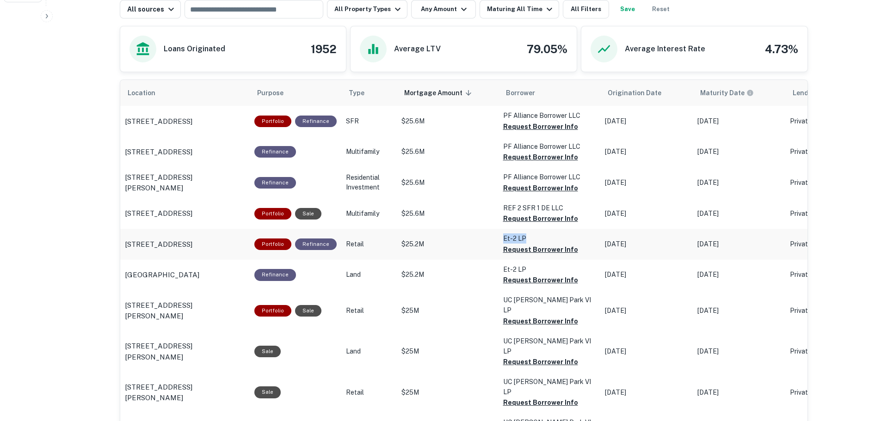 The width and height of the screenshot is (881, 421). What do you see at coordinates (550, 208) in the screenshot?
I see `p: REF 2 SFR 1 DE LLC` at bounding box center [550, 208].